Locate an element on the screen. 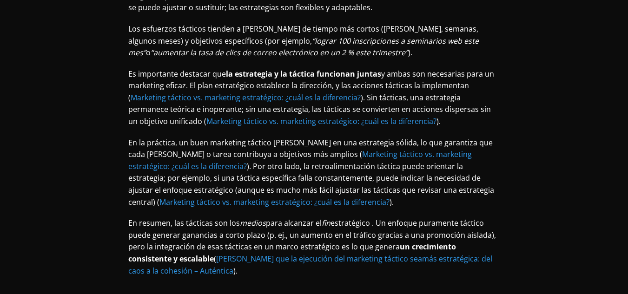 This screenshot has height=294, width=628. font: más estratégica: del caos a la cohesión – Auténtica is located at coordinates (310, 265).